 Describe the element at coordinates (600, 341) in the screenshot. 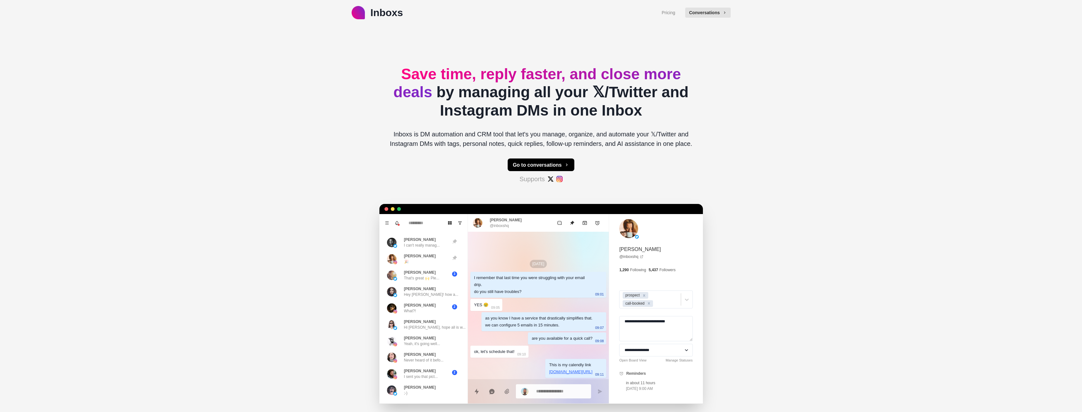

I see `p: 09:08` at that location.